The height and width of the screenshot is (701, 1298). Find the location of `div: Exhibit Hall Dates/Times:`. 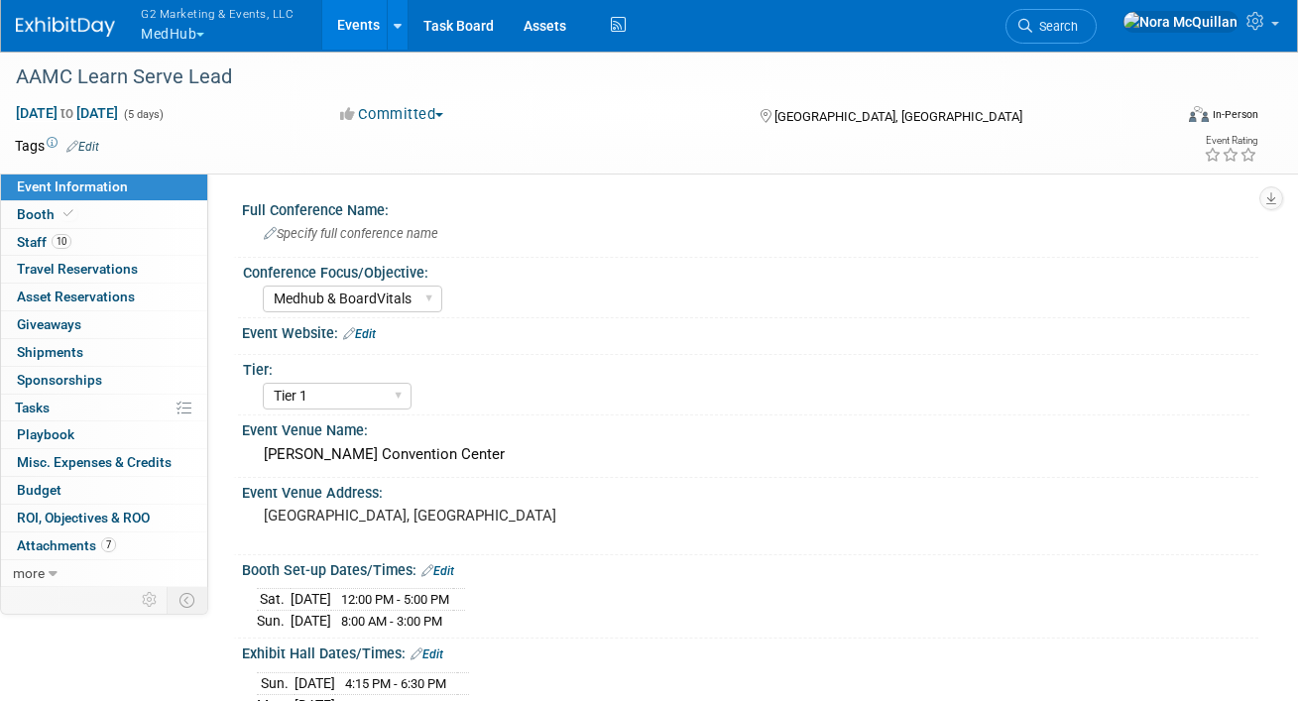

div: Exhibit Hall Dates/Times: is located at coordinates (750, 651).